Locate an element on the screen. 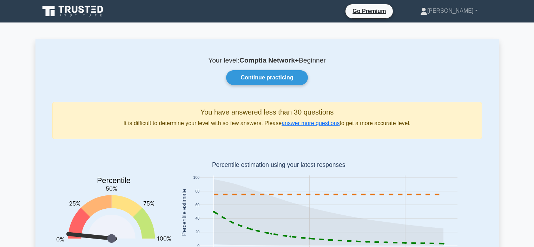 Image resolution: width=534 pixels, height=247 pixels. a: answer more questions is located at coordinates (310, 123).